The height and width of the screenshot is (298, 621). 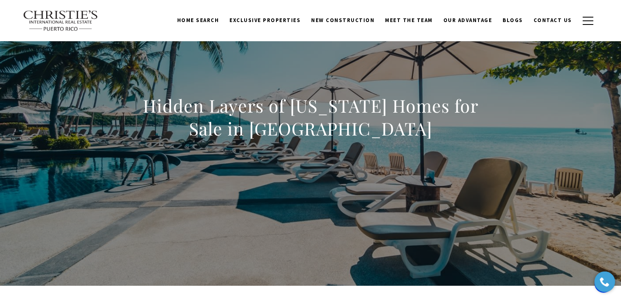 What do you see at coordinates (342, 20) in the screenshot?
I see `span: New Construction` at bounding box center [342, 20].